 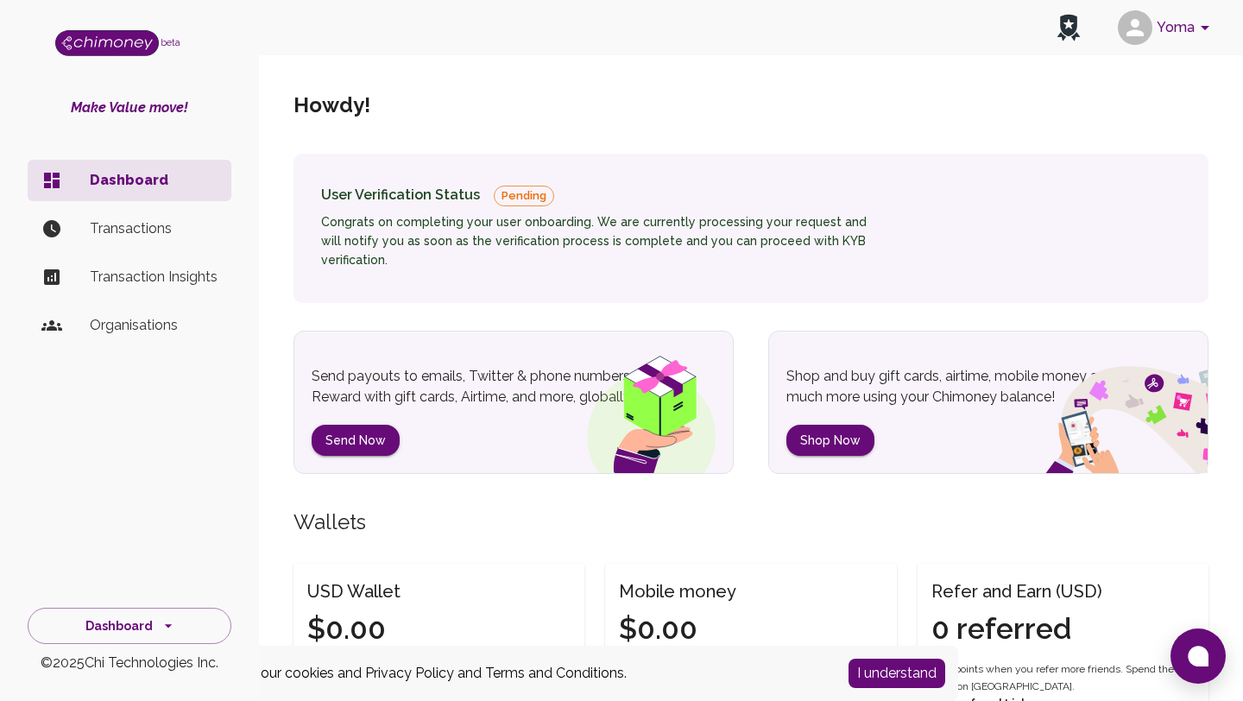 What do you see at coordinates (356, 440) in the screenshot?
I see `button: Send Now` at bounding box center [356, 440].